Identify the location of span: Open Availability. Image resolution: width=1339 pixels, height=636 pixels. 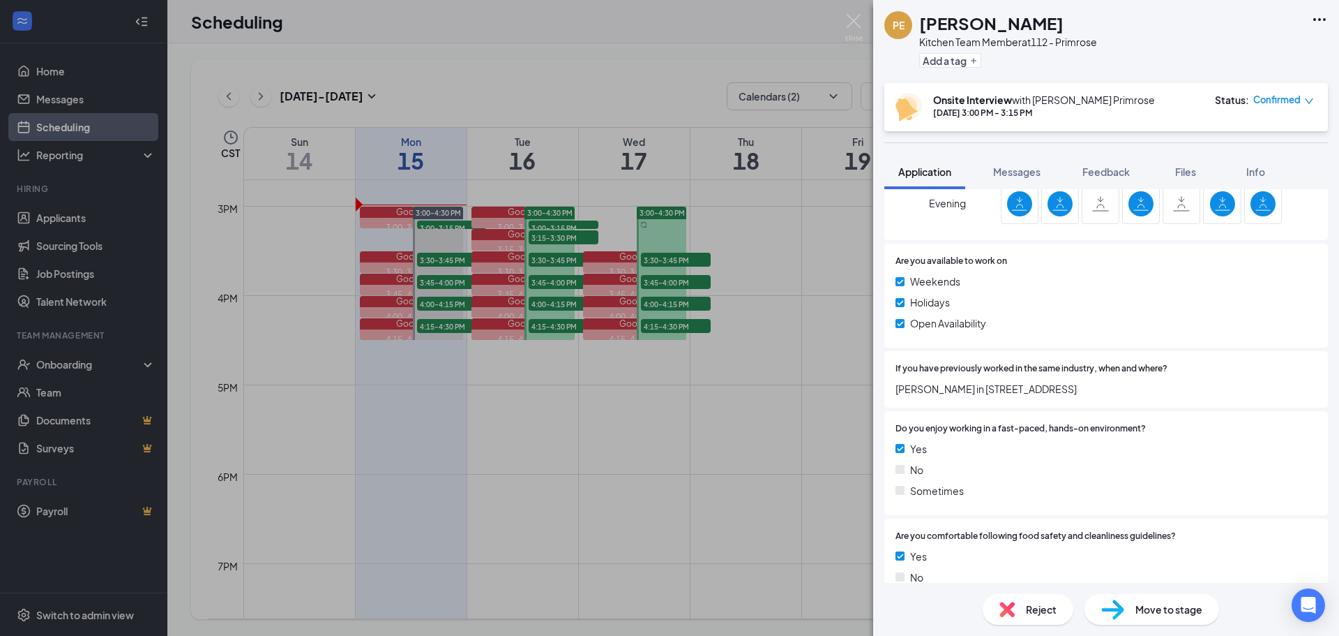
(948, 323).